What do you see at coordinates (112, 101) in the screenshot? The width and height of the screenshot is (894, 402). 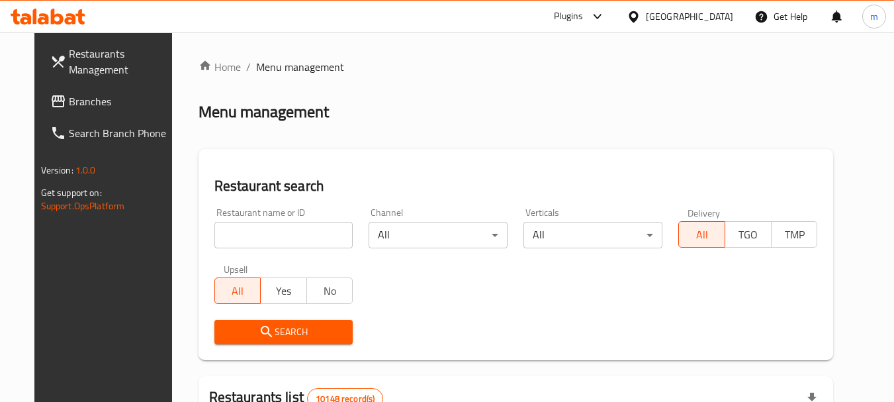 I see `a: Branches` at bounding box center [112, 101].